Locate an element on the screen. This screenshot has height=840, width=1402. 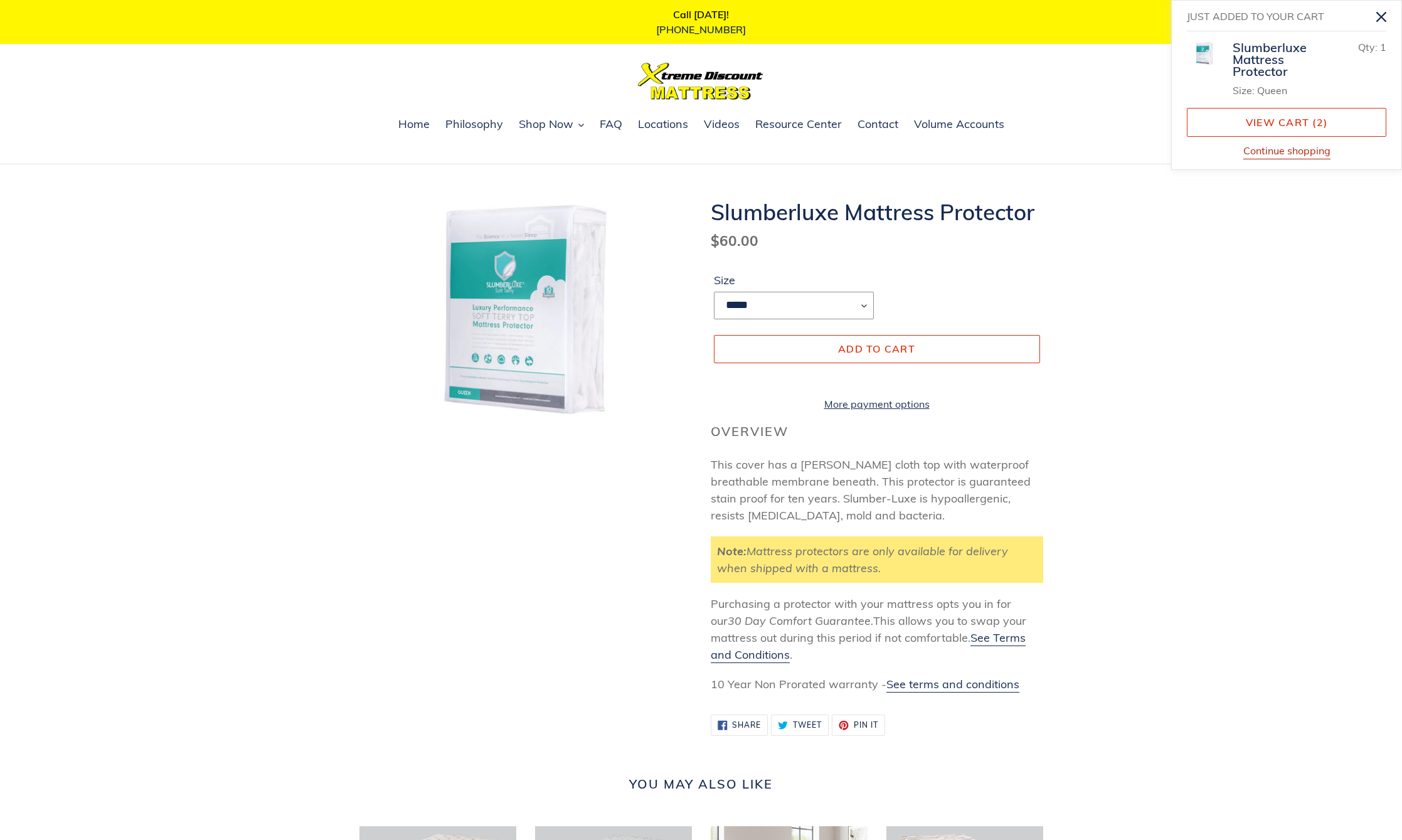
em: Mattress protectors are only available for delivery when shipped with a mattress. is located at coordinates (863, 560).